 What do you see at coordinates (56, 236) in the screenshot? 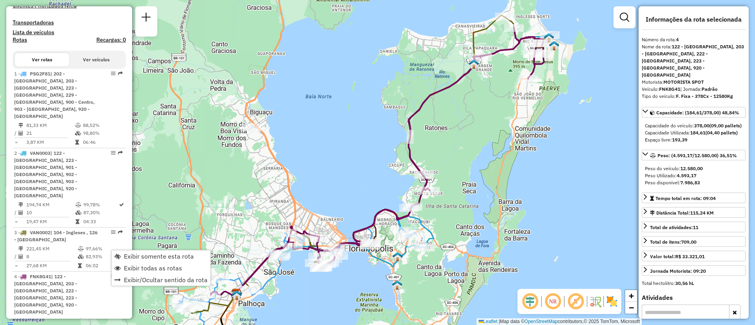
I see `span: 3 -` at bounding box center [56, 236].